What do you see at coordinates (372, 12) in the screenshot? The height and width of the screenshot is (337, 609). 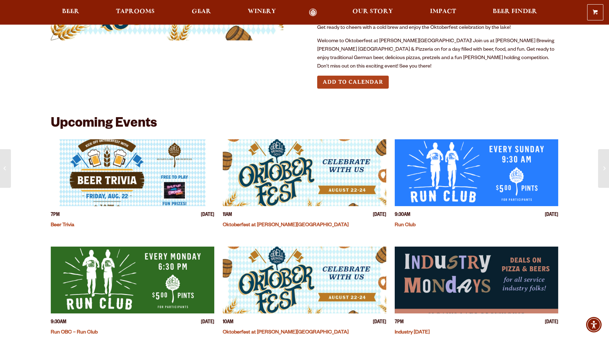 I see `span: Our Story` at bounding box center [372, 12].